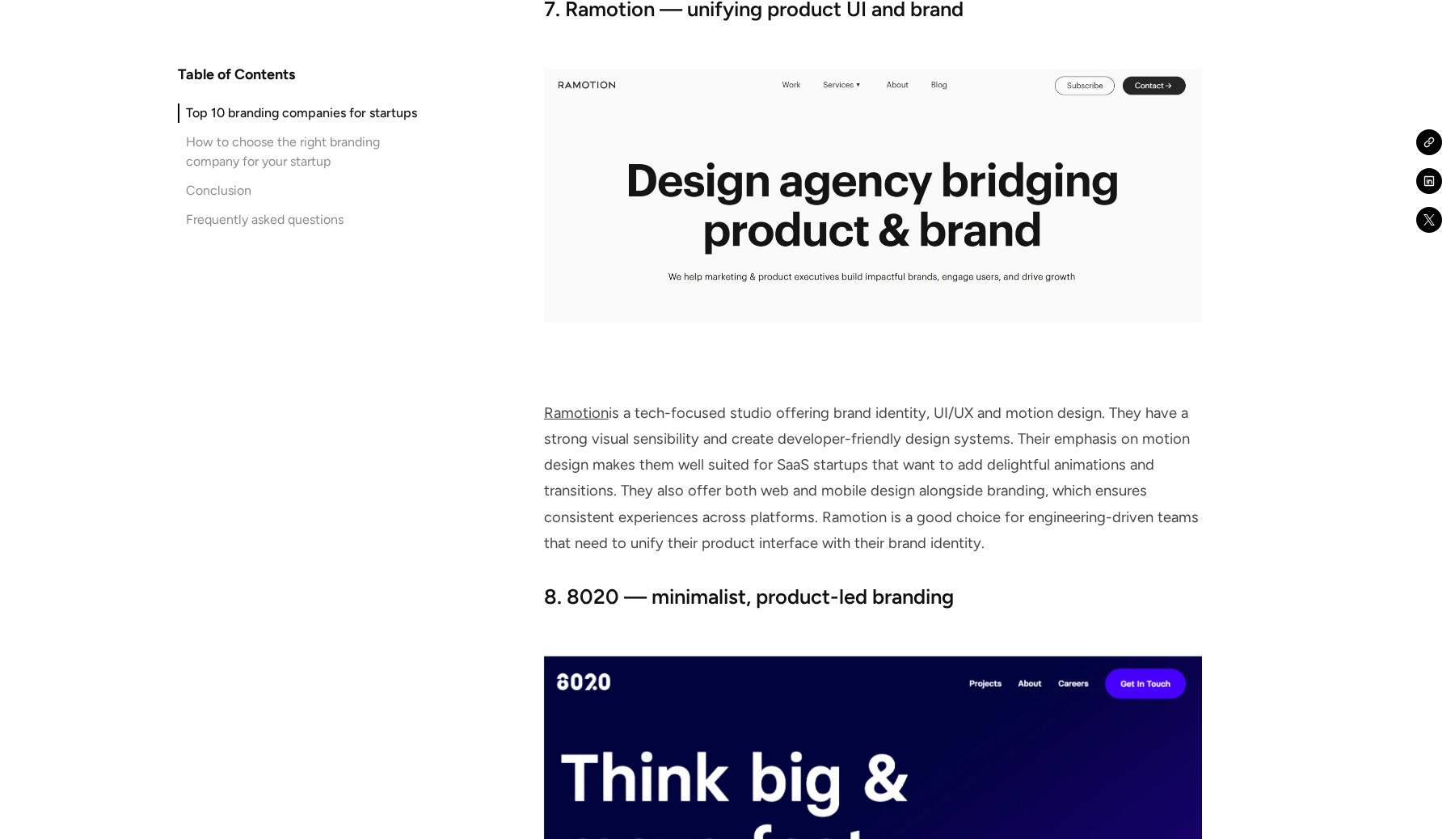 The width and height of the screenshot is (1455, 839). Describe the element at coordinates (306, 113) in the screenshot. I see `a: Top 10 branding companies for startups` at that location.